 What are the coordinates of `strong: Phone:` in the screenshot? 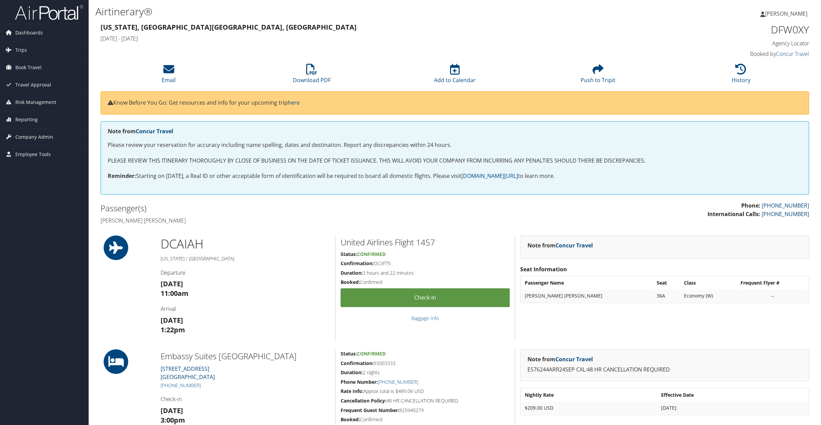 It's located at (751, 206).